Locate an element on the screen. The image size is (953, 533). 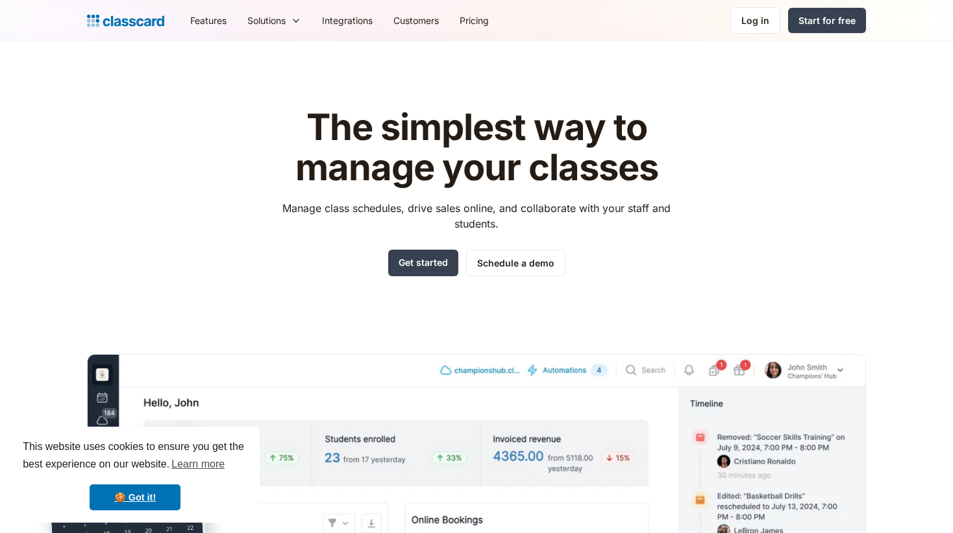
a: Pricing is located at coordinates (474, 20).